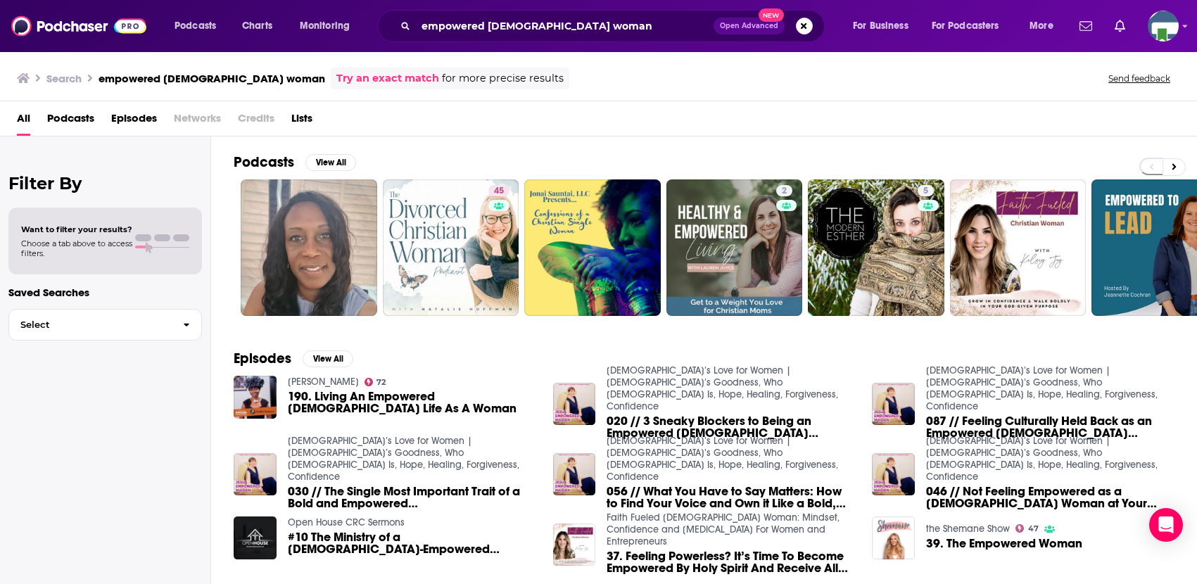 The height and width of the screenshot is (584, 1197). Describe the element at coordinates (70, 121) in the screenshot. I see `a: Podcasts` at that location.